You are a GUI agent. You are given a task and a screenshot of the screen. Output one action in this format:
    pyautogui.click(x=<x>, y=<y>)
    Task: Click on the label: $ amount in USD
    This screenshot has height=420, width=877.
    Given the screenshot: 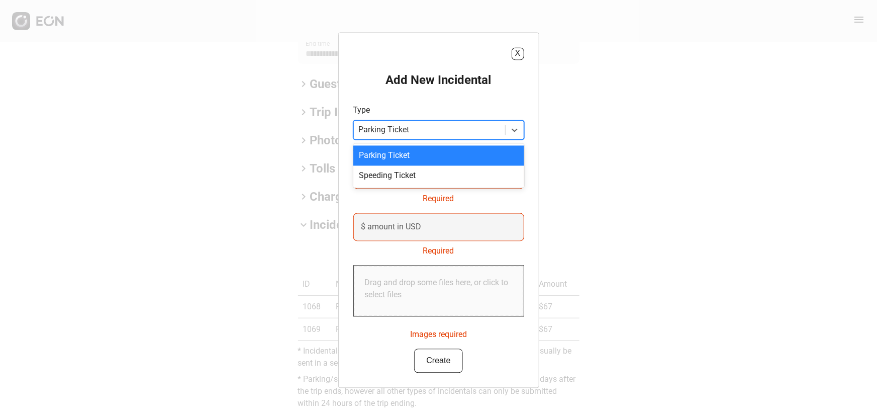 What is the action you would take?
    pyautogui.click(x=391, y=227)
    